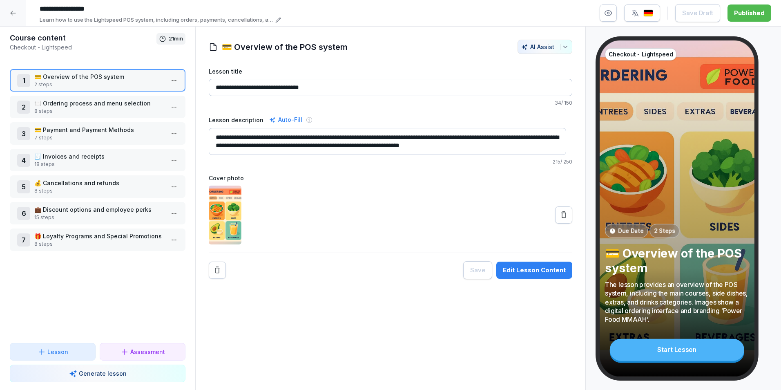 The height and width of the screenshot is (390, 781). Describe the element at coordinates (285, 47) in the screenshot. I see `h1: 💳 Overview of the POS system` at that location.